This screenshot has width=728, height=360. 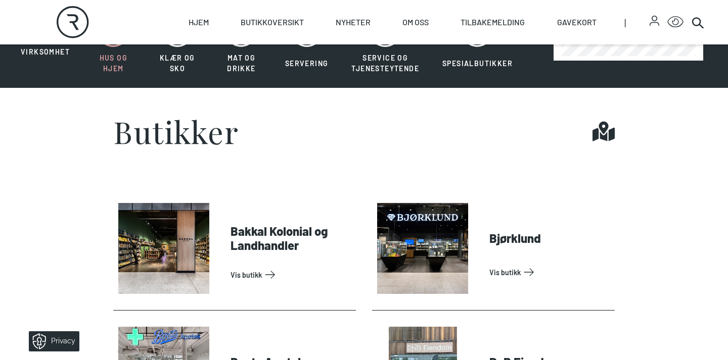 I want to click on button: Klær og sko, so click(x=177, y=47).